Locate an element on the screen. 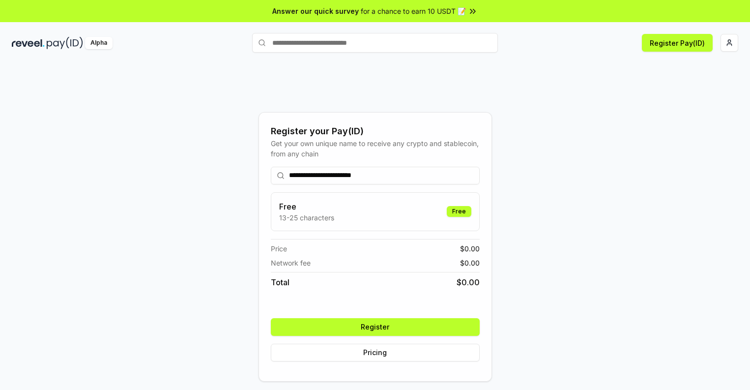 This screenshot has width=750, height=390. button: Register is located at coordinates (375, 327).